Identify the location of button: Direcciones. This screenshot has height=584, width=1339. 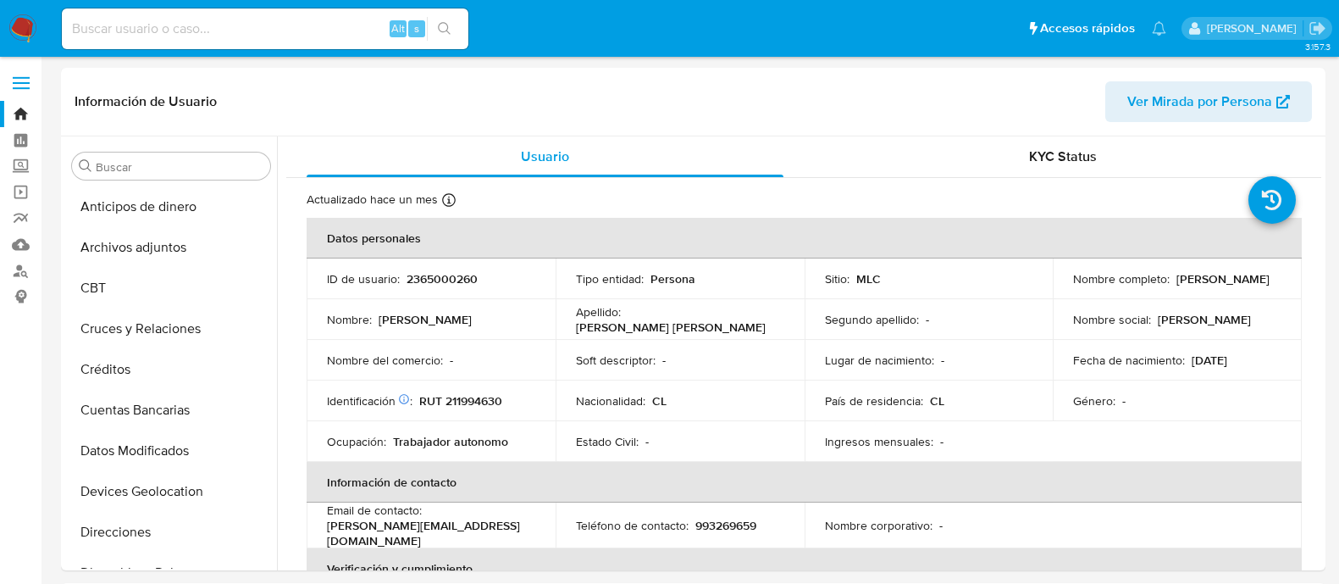
(171, 532).